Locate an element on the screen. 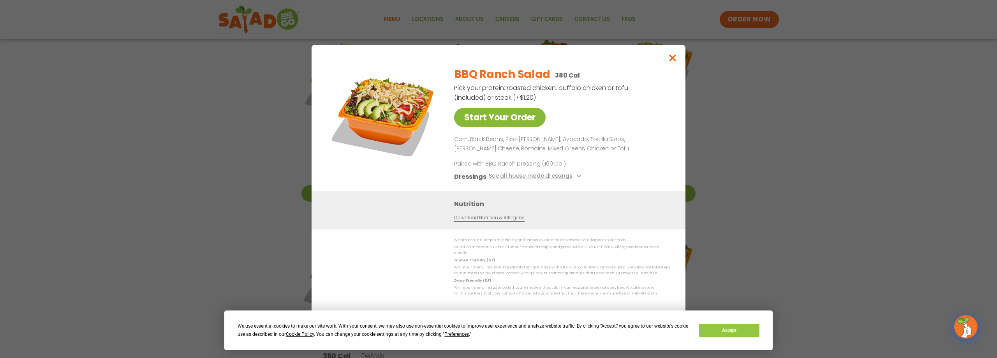  div: Cookie Consent Prompt is located at coordinates (498, 330).